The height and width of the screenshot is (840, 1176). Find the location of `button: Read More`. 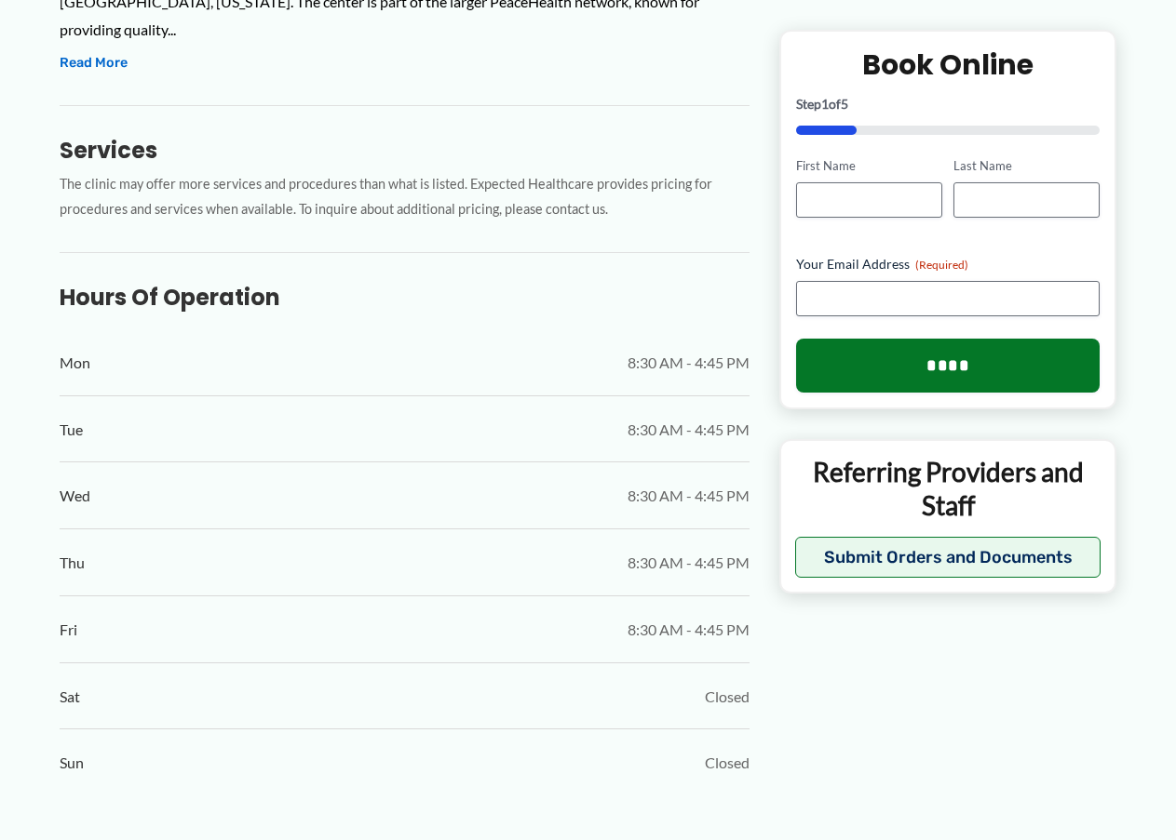

button: Read More is located at coordinates (93, 63).